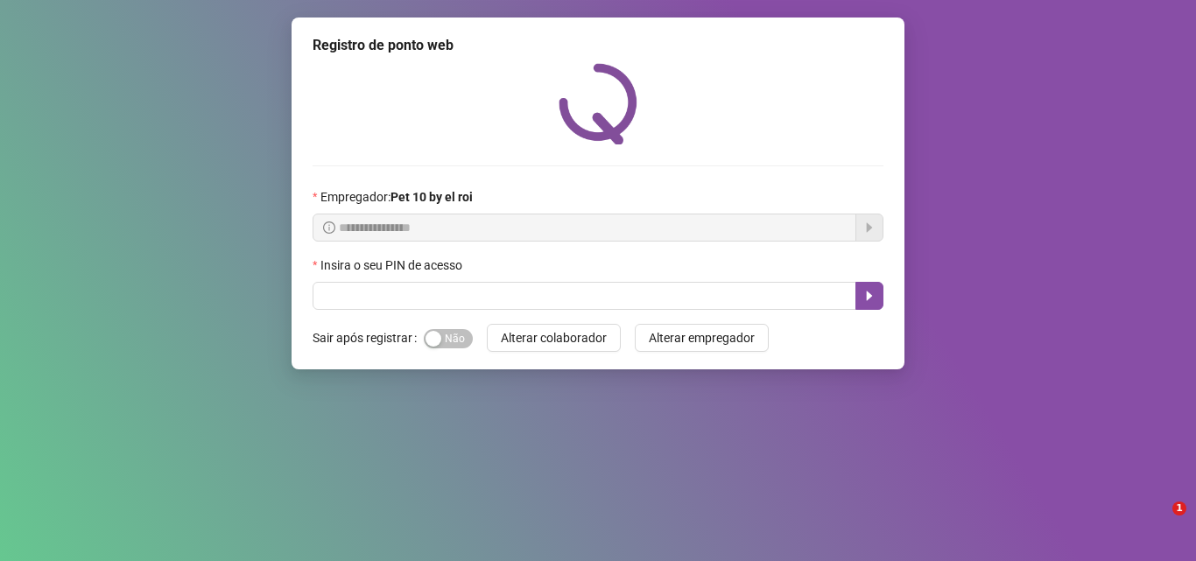 The image size is (1196, 561). I want to click on span: Alterar empregador, so click(701, 338).